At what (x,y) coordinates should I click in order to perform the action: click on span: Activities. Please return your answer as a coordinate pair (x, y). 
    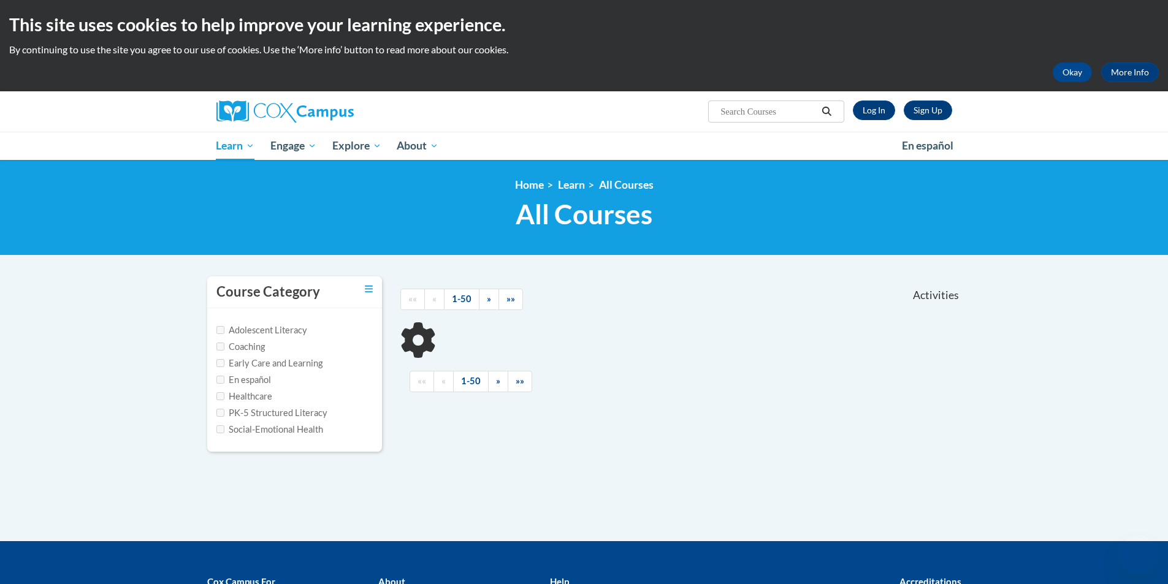
    Looking at the image, I should click on (936, 296).